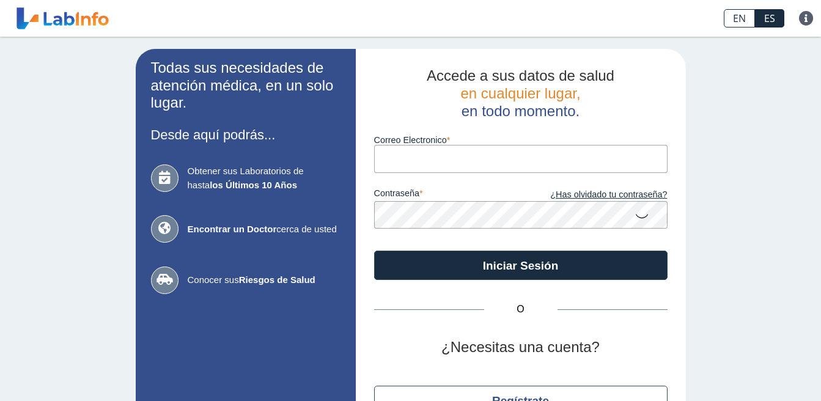  Describe the element at coordinates (520, 93) in the screenshot. I see `span: en cualquier lugar,` at that location.